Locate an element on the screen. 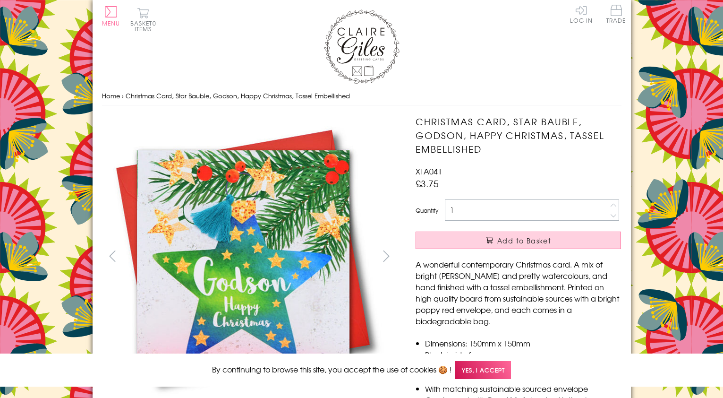  span: Christmas Card, Star Bauble, Godson, Happy Christmas, Tassel Embellished is located at coordinates (238, 95).